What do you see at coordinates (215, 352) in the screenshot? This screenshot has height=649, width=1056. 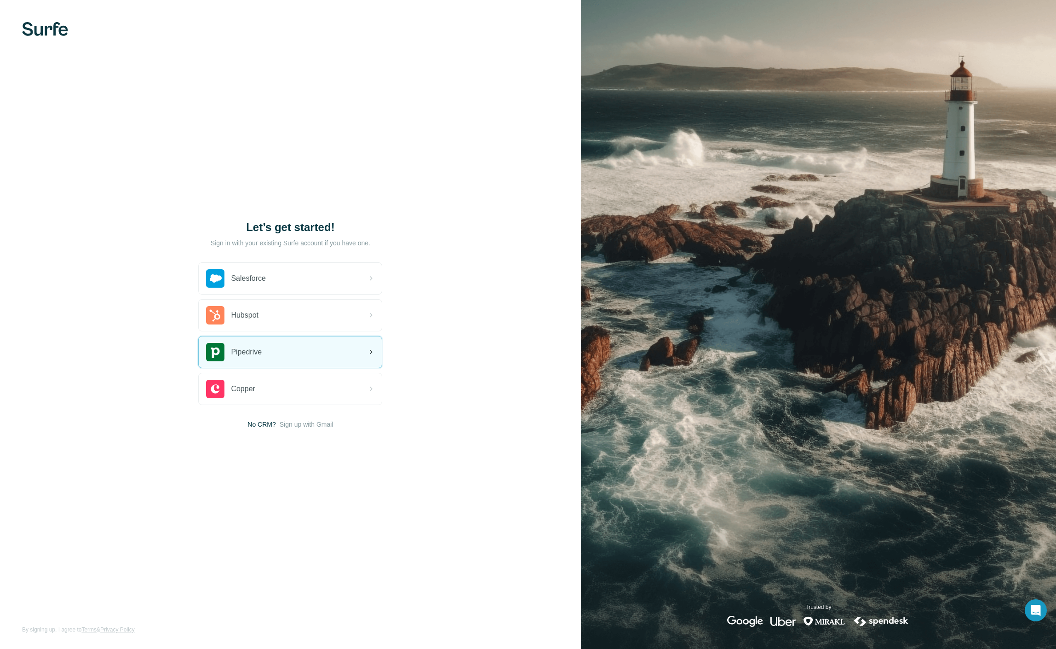 I see `img: pipedrive's logo` at bounding box center [215, 352].